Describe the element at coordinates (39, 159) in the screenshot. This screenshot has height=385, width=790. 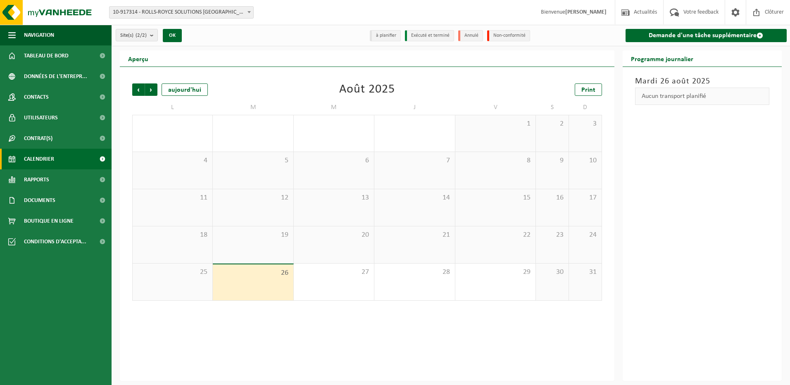
I see `span: Calendrier` at that location.